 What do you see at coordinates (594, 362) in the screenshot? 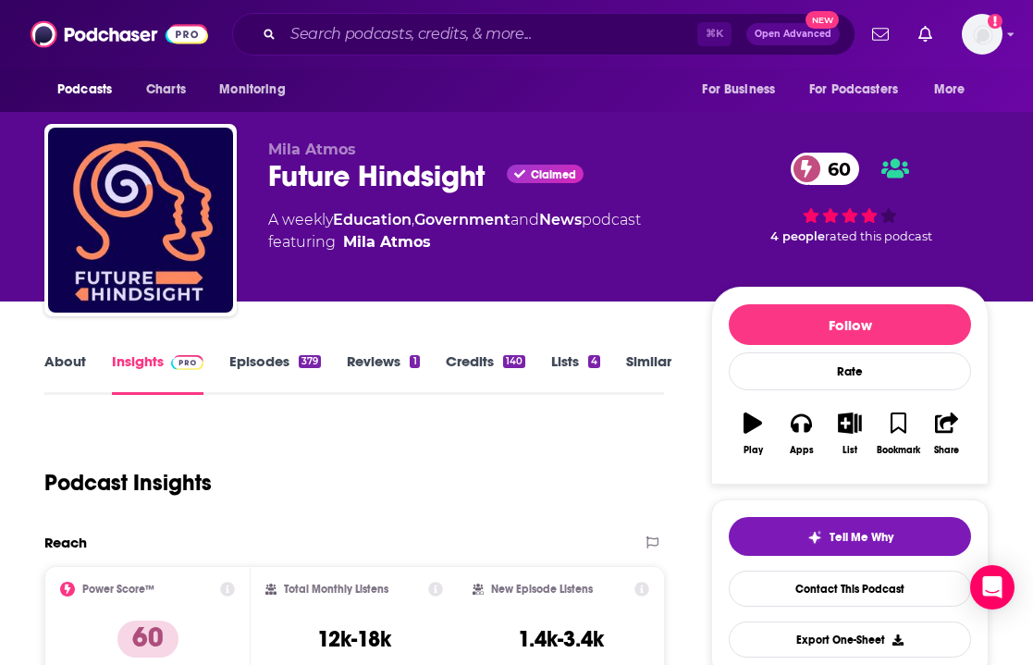
I see `div: 4` at bounding box center [594, 362].